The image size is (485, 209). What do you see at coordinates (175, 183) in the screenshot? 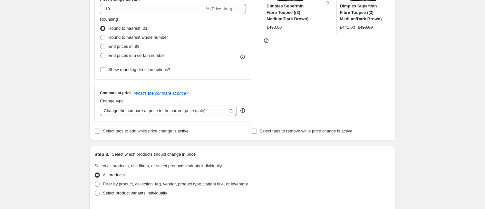
I see `span: Filter by product, collection, tag, vendor, product type, variant title, or inventory` at bounding box center [175, 183].